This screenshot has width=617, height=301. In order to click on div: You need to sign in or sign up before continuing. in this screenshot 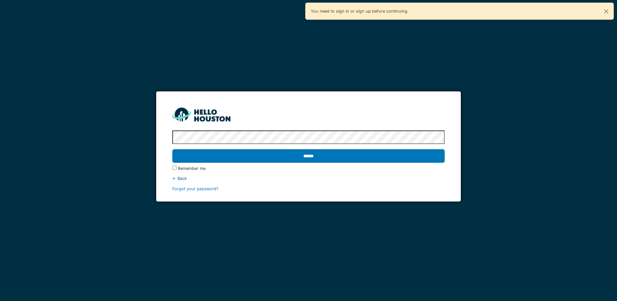, I will do `click(460, 11)`.